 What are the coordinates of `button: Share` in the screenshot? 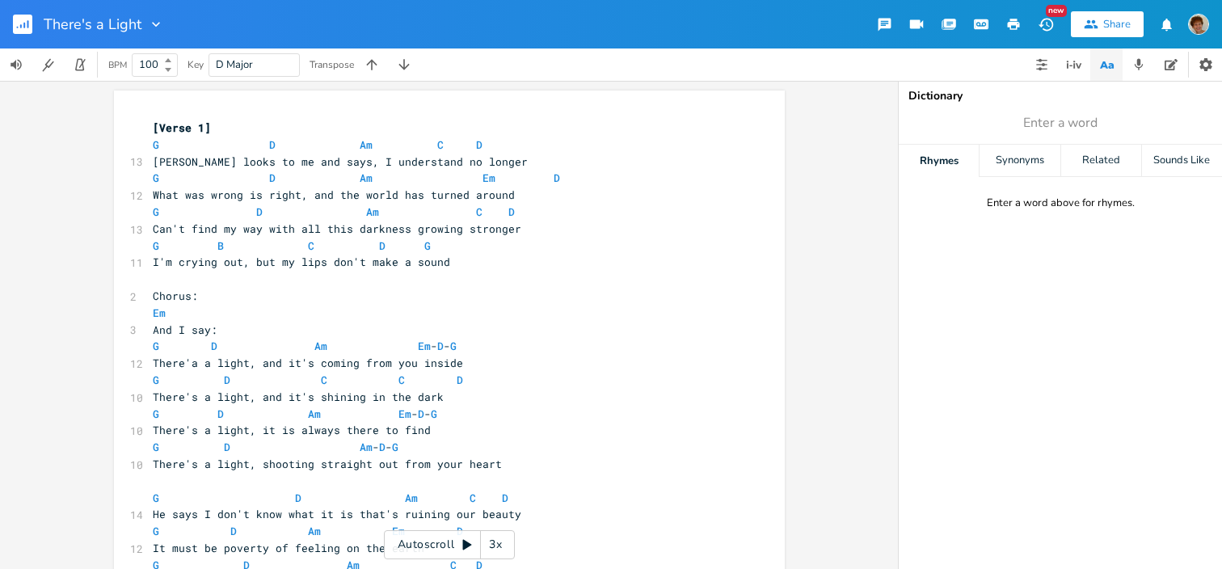 It's located at (1108, 24).